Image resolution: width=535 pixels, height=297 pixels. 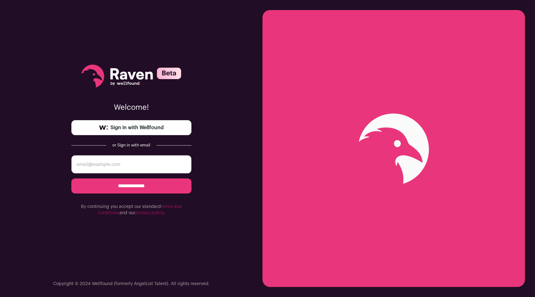 I want to click on a: privacy policy, so click(x=149, y=213).